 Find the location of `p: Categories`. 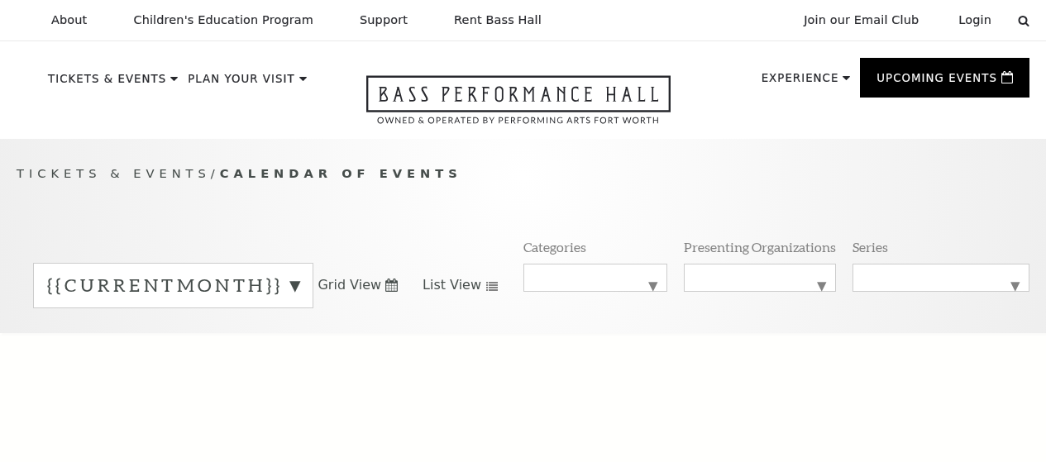

p: Categories is located at coordinates (555, 247).